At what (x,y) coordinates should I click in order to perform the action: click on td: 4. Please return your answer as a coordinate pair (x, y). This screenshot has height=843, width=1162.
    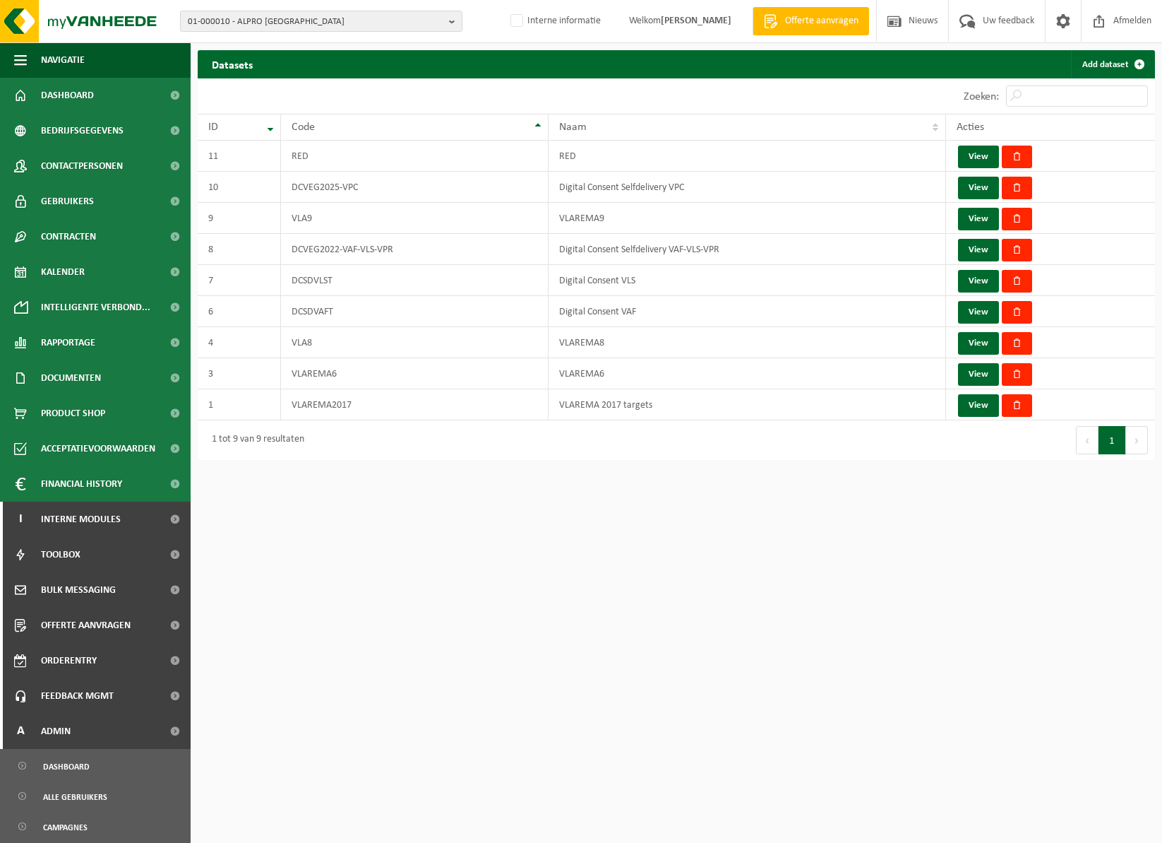
    Looking at the image, I should click on (239, 343).